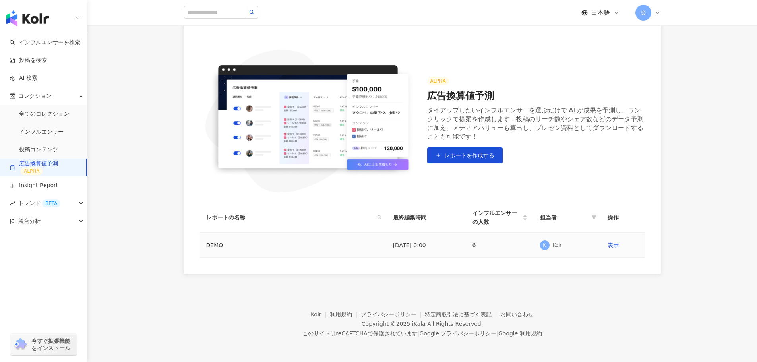  Describe the element at coordinates (438, 81) in the screenshot. I see `div: ALPHA` at that location.